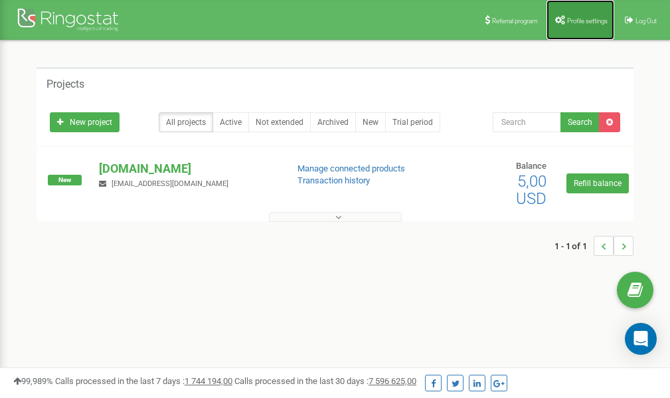  Describe the element at coordinates (333, 180) in the screenshot. I see `a: Transaction history` at that location.